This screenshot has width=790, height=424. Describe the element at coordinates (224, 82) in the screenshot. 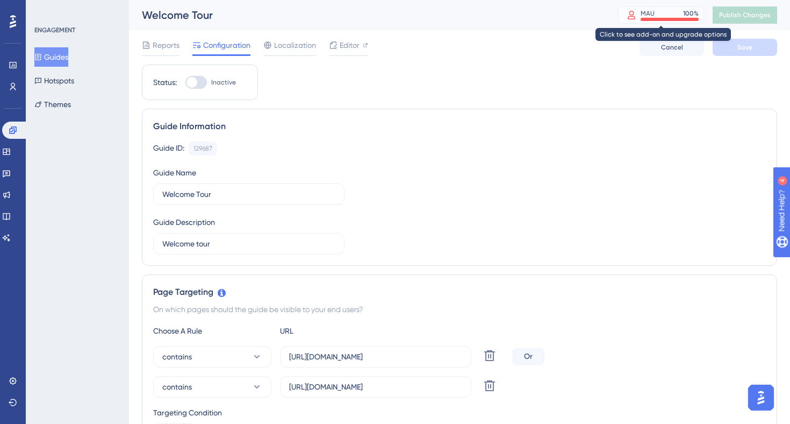

I see `span: Inactive` at that location.